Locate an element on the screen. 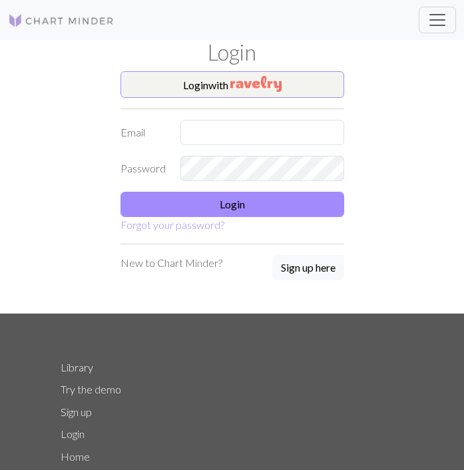  button: Loginwith is located at coordinates (232, 85).